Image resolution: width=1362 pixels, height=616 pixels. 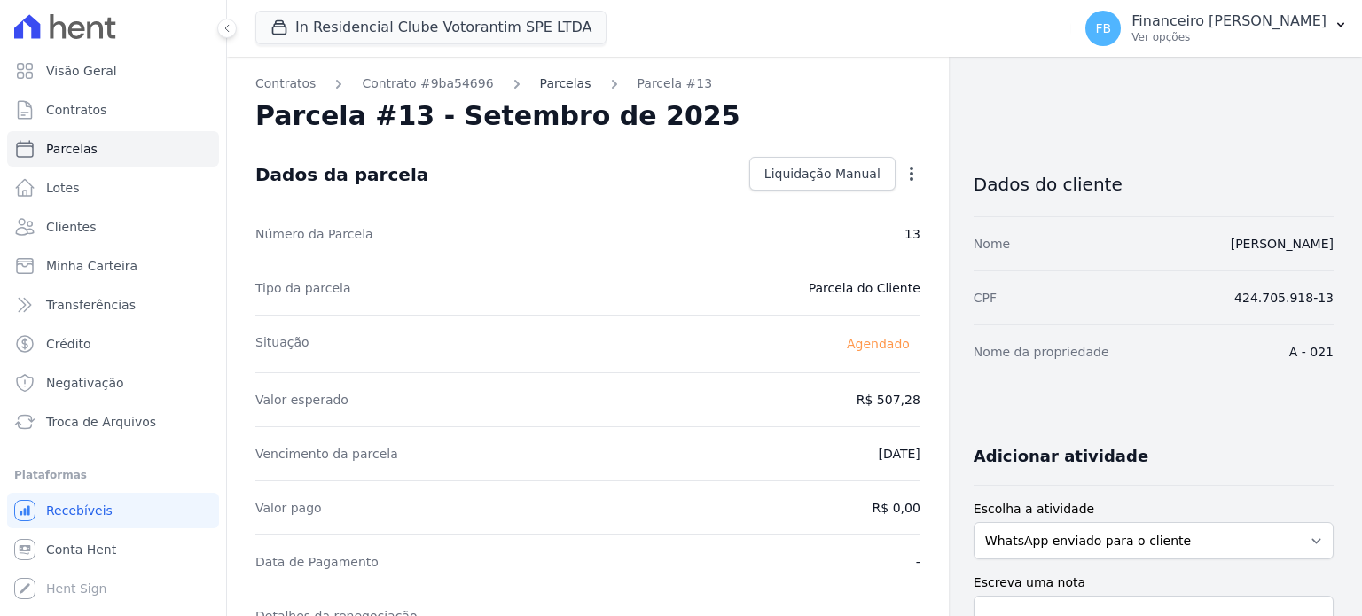 I want to click on span: Minha Carteira, so click(x=91, y=266).